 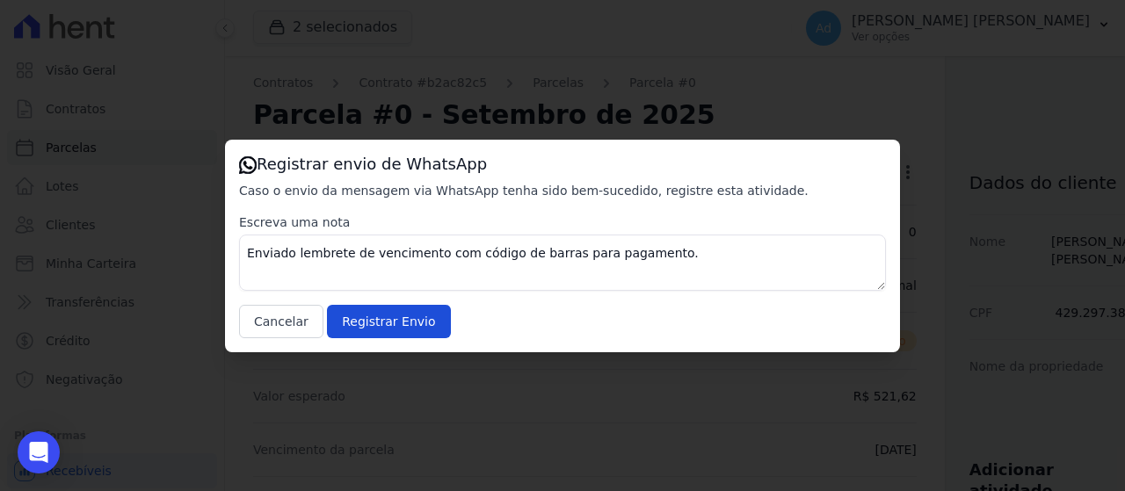 What do you see at coordinates (562, 263) in the screenshot?
I see `textarea: Enviado lembrete de vencimento com código de barras para pagamento.` at bounding box center [562, 263].